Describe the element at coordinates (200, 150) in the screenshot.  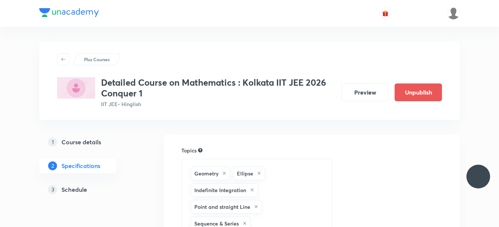
I see `div: Search for topics` at that location.